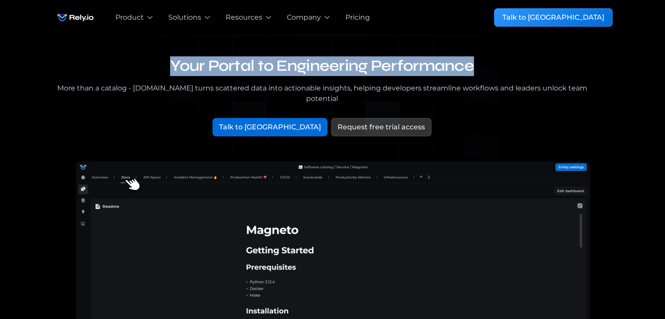  What do you see at coordinates (129, 17) in the screenshot?
I see `div: Product` at bounding box center [129, 17].